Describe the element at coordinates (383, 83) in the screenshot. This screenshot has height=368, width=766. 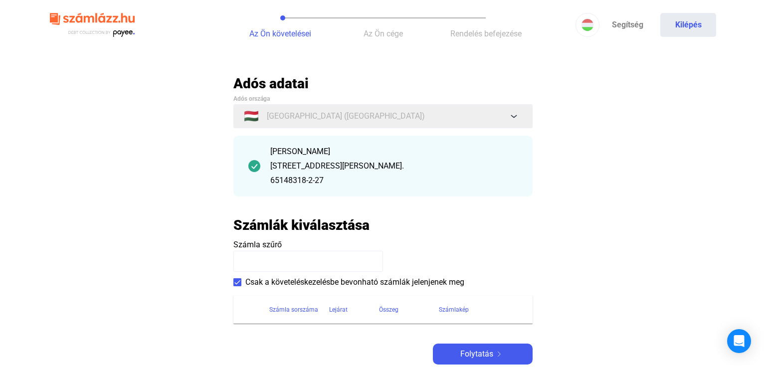
I see `h2: Adós adatai` at that location.